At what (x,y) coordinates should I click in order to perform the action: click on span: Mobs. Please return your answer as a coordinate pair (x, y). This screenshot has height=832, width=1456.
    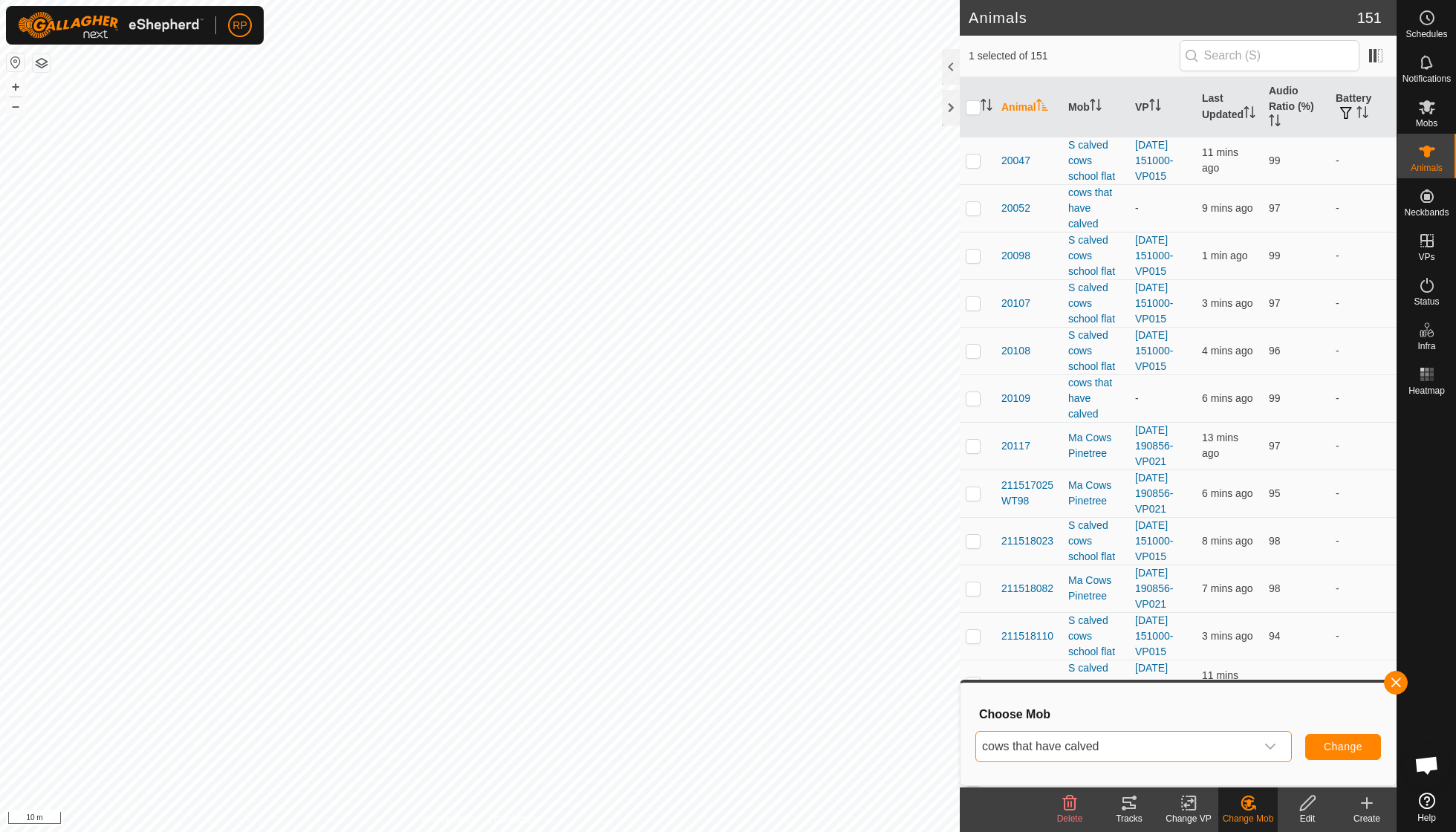
    Looking at the image, I should click on (1426, 123).